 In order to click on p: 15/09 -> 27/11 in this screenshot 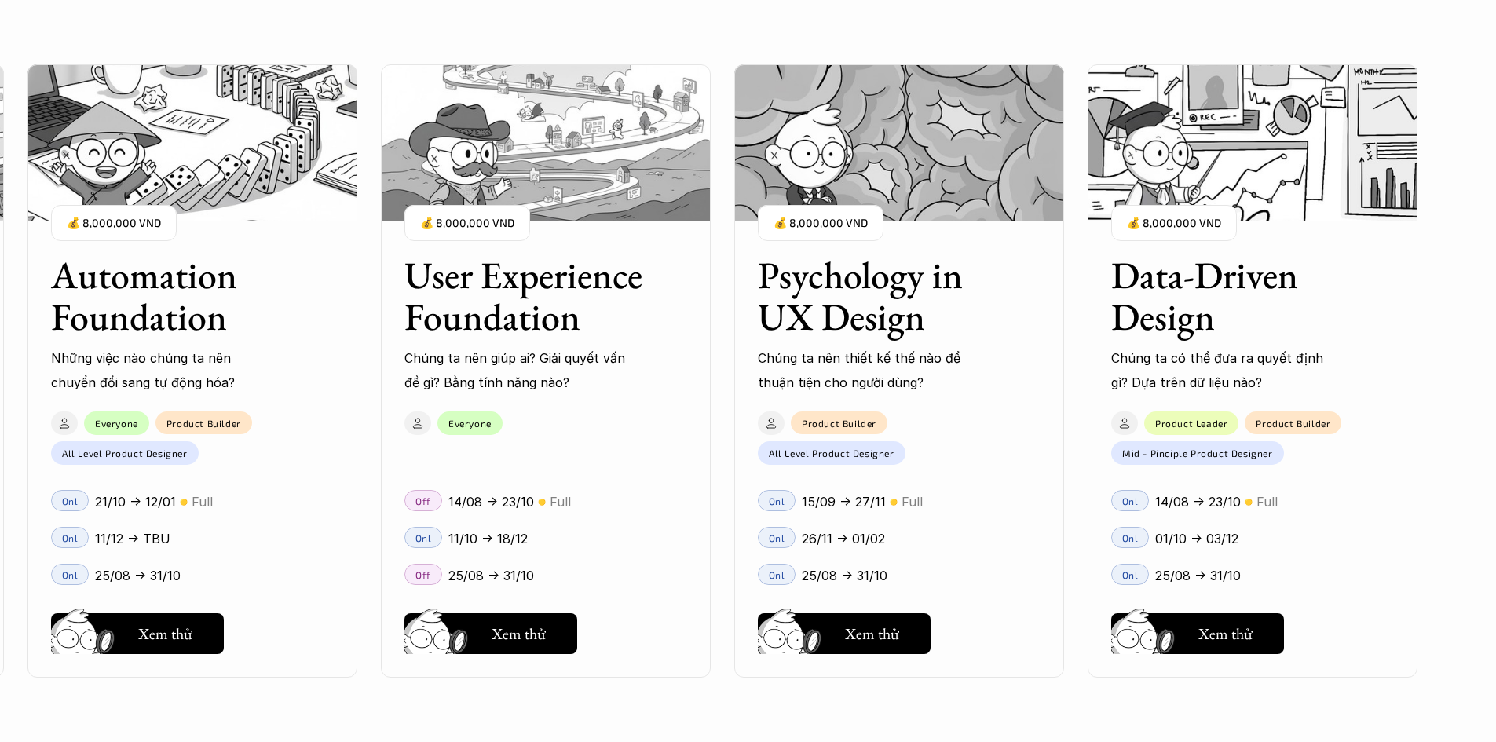, I will do `click(844, 502)`.